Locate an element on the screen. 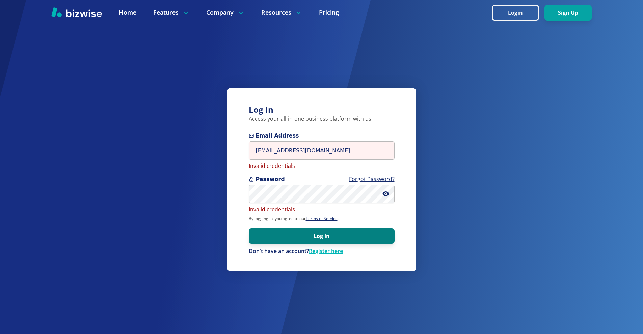 The height and width of the screenshot is (334, 643). p: Features is located at coordinates (171, 12).